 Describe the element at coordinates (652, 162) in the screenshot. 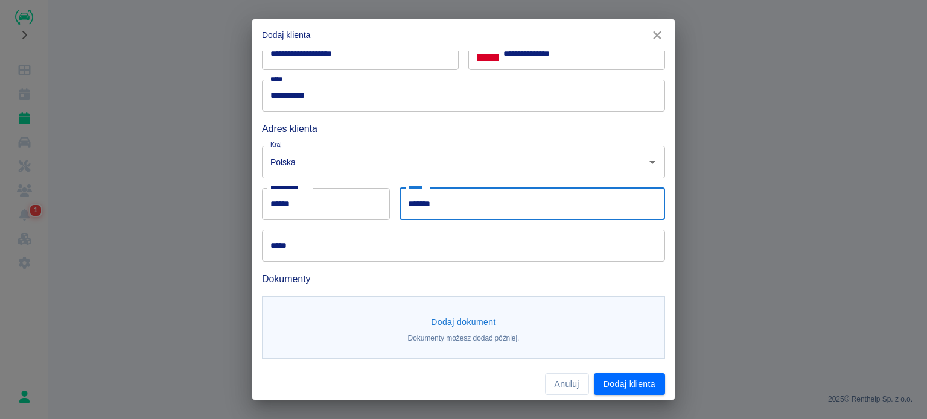

I see `button: Otwórz` at that location.